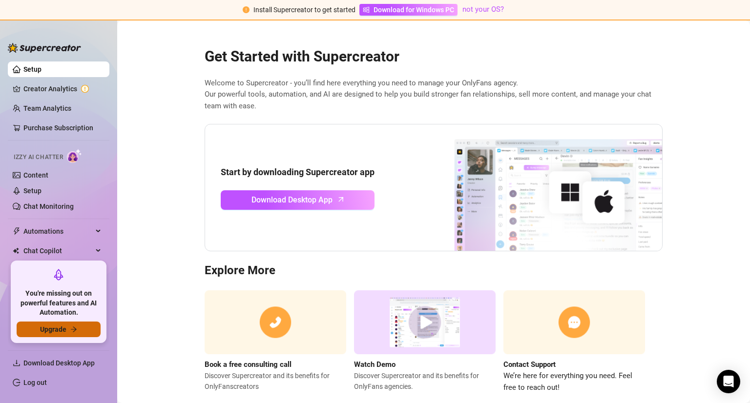 The image size is (750, 403). What do you see at coordinates (574, 322) in the screenshot?
I see `img: contact support` at bounding box center [574, 322].